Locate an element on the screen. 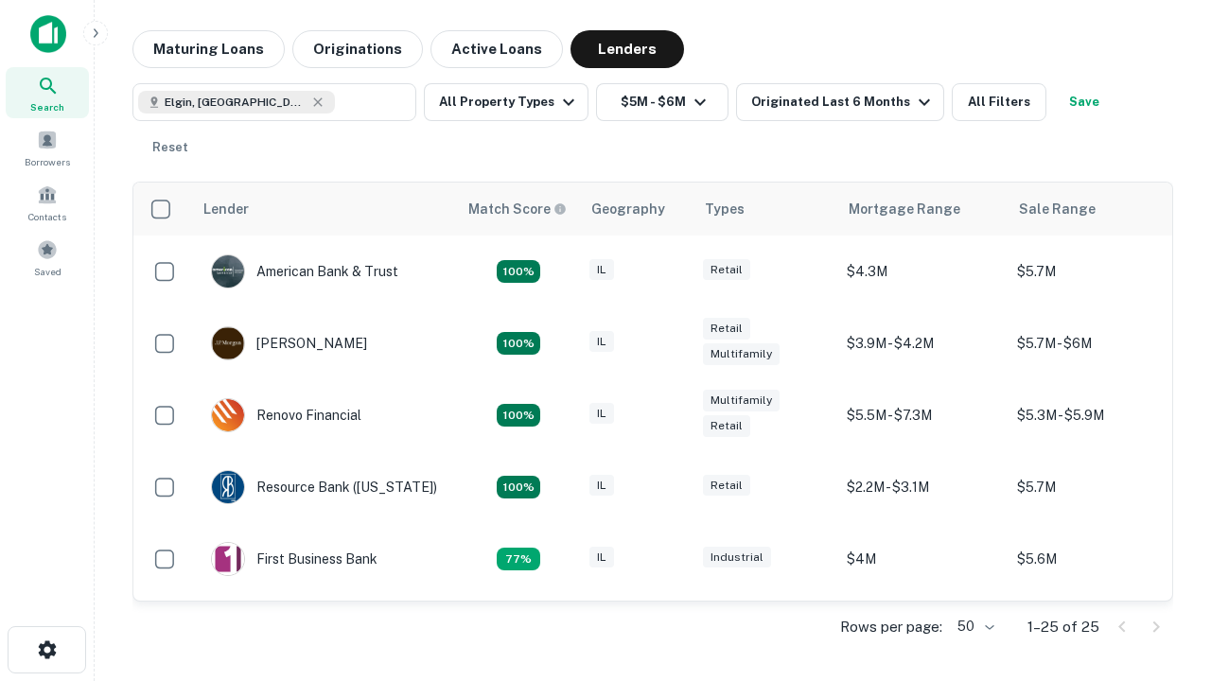 The width and height of the screenshot is (1211, 681). div: Search is located at coordinates (47, 93).